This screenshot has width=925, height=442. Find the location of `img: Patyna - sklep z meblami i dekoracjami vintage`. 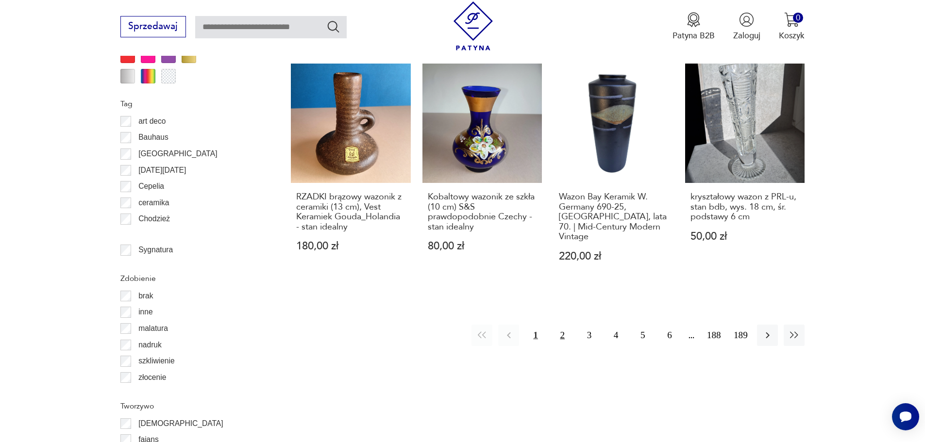

img: Patyna - sklep z meblami i dekoracjami vintage is located at coordinates (473, 26).